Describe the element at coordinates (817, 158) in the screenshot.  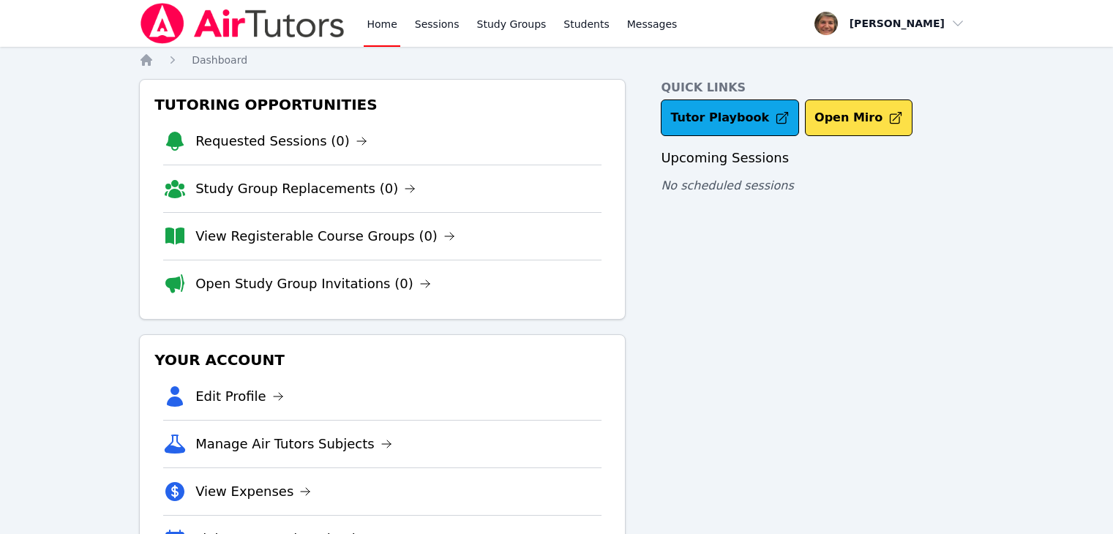
I see `h3: Upcoming Sessions` at that location.